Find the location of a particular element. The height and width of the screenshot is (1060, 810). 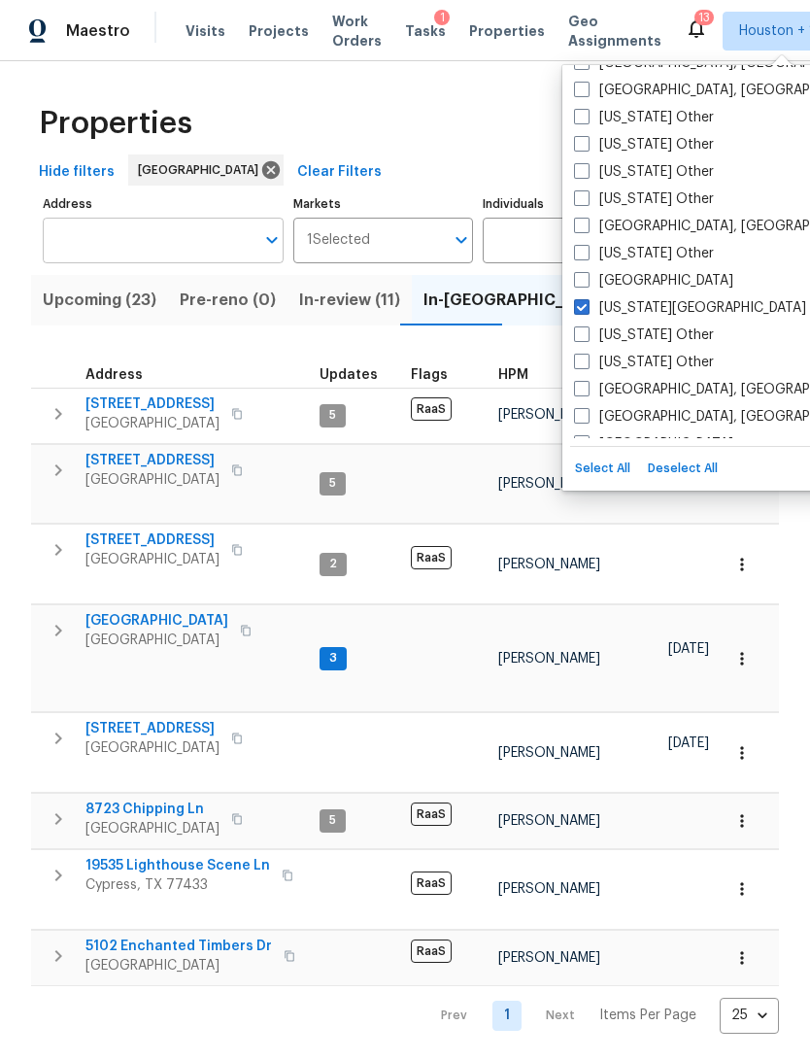

button: Hide filters is located at coordinates (77, 172).